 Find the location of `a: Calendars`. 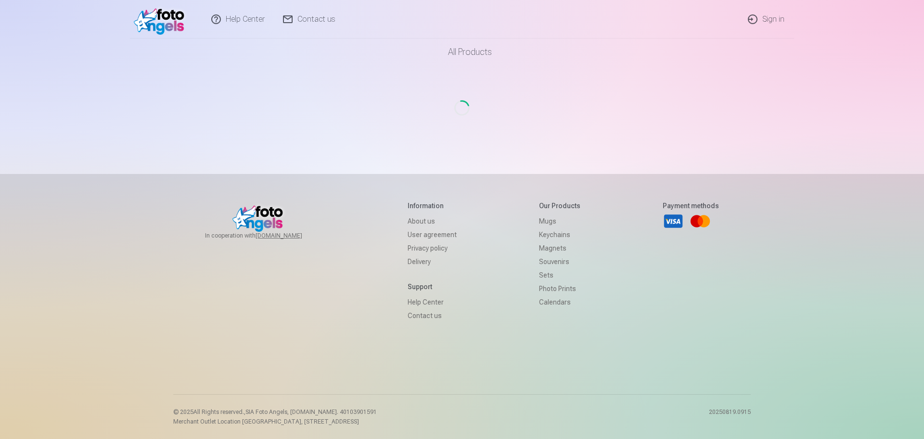

a: Calendars is located at coordinates (560, 302).